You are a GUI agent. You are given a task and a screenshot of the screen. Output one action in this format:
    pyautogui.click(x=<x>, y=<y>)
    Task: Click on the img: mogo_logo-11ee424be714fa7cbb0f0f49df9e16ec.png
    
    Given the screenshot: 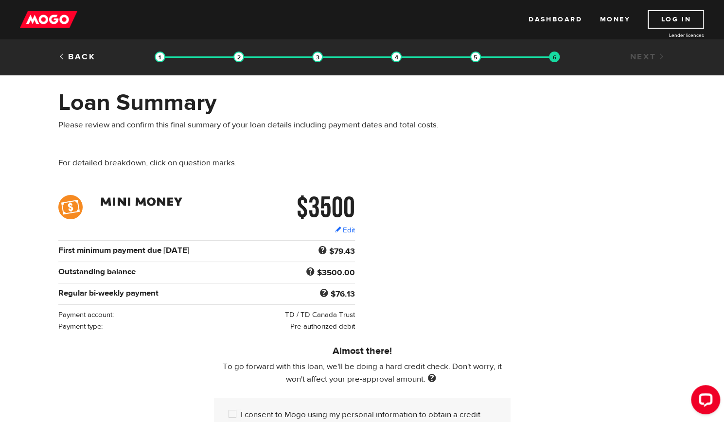 What is the action you would take?
    pyautogui.click(x=49, y=19)
    